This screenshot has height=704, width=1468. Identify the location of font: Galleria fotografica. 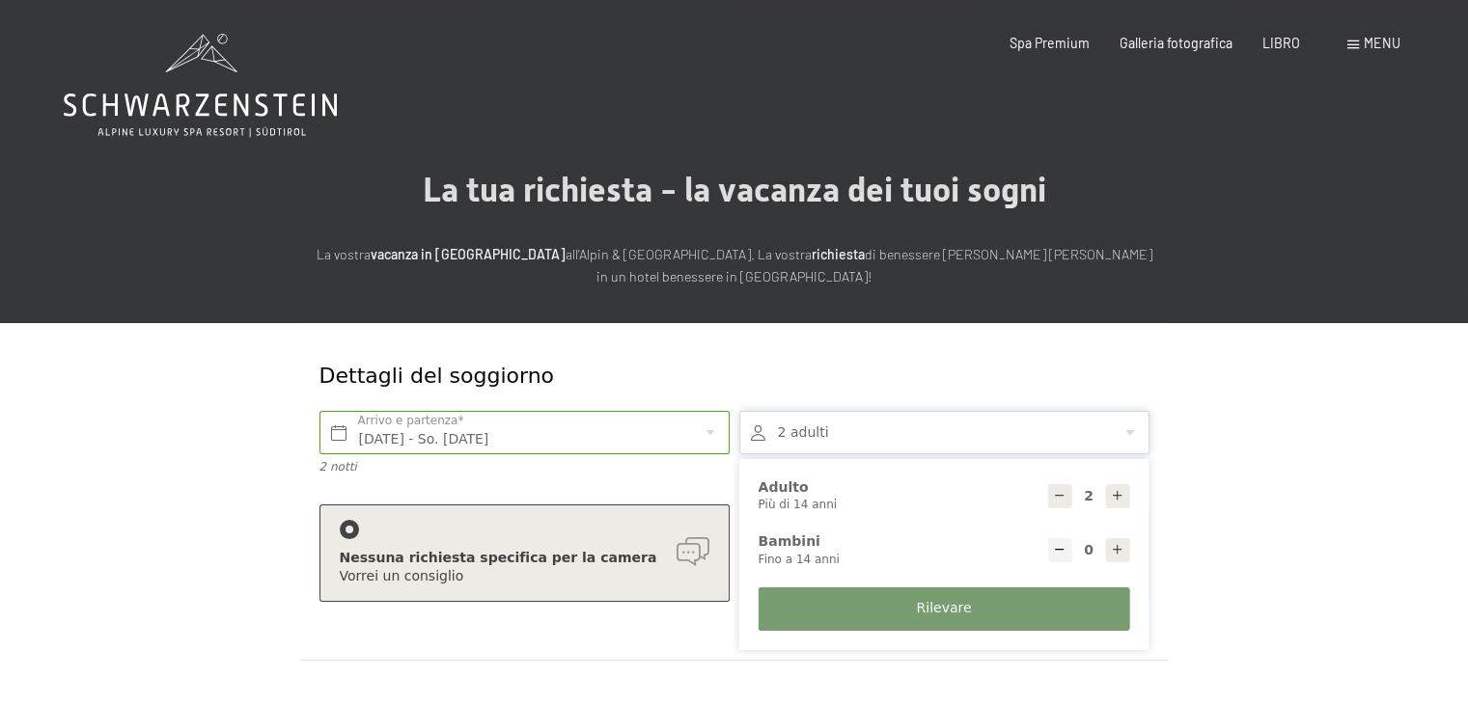
(1175, 42).